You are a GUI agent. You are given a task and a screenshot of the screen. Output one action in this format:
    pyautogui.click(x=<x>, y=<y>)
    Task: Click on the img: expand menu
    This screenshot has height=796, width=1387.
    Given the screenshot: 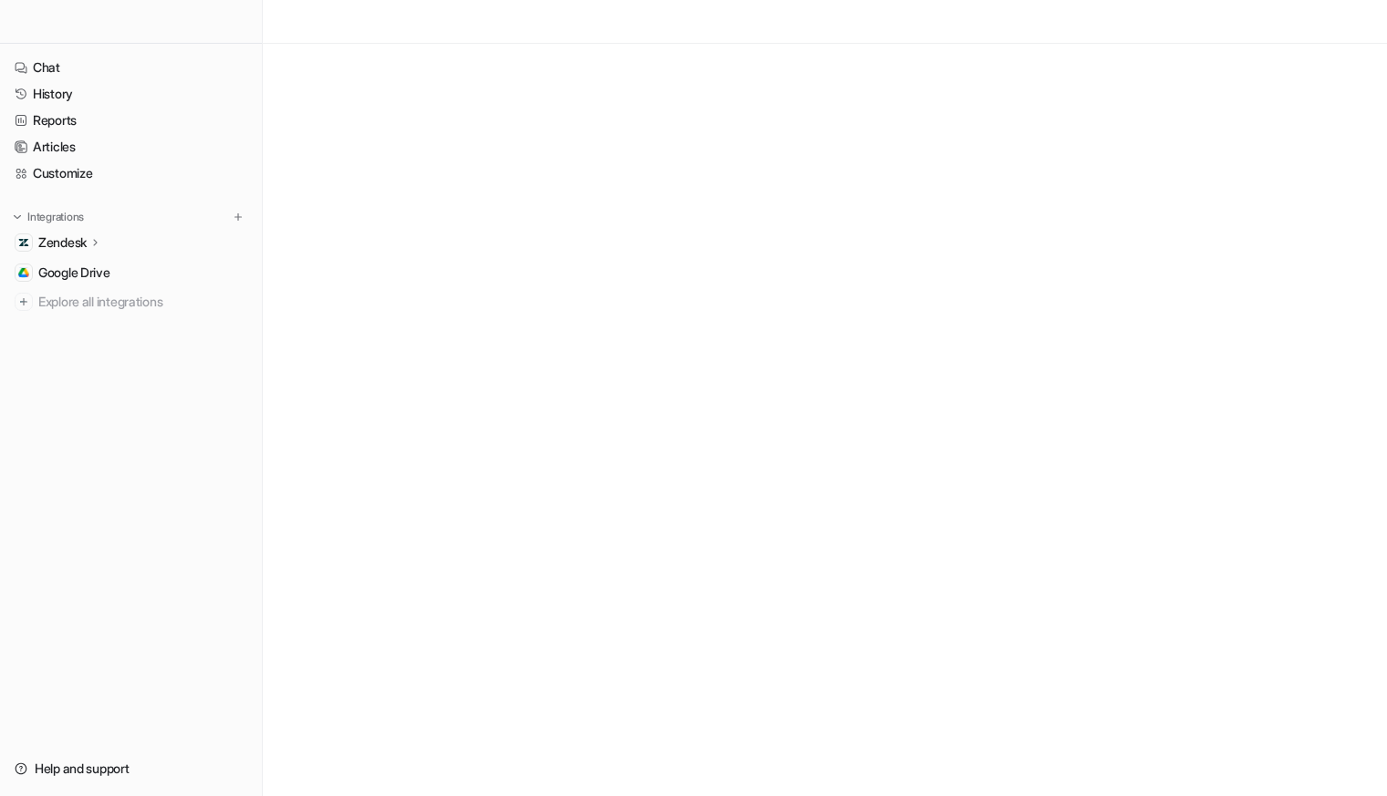 What is the action you would take?
    pyautogui.click(x=17, y=217)
    